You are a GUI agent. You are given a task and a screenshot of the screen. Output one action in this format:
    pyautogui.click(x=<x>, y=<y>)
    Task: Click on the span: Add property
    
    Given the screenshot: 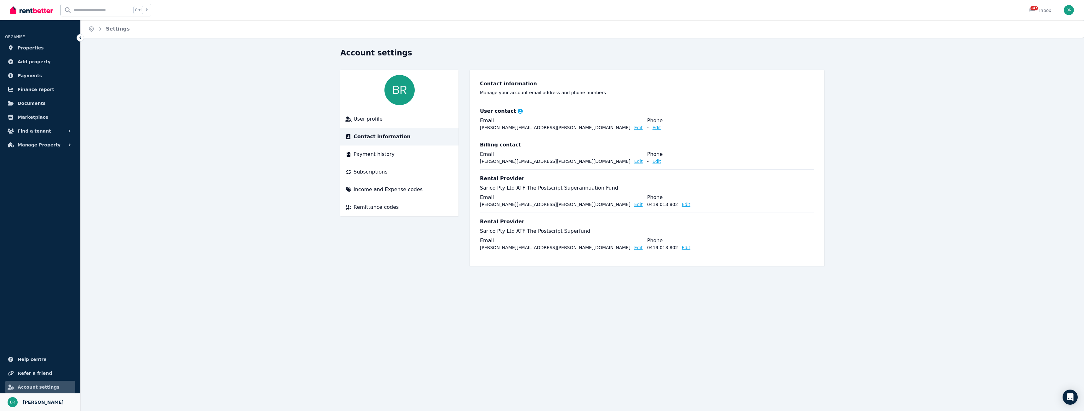 What is the action you would take?
    pyautogui.click(x=34, y=62)
    